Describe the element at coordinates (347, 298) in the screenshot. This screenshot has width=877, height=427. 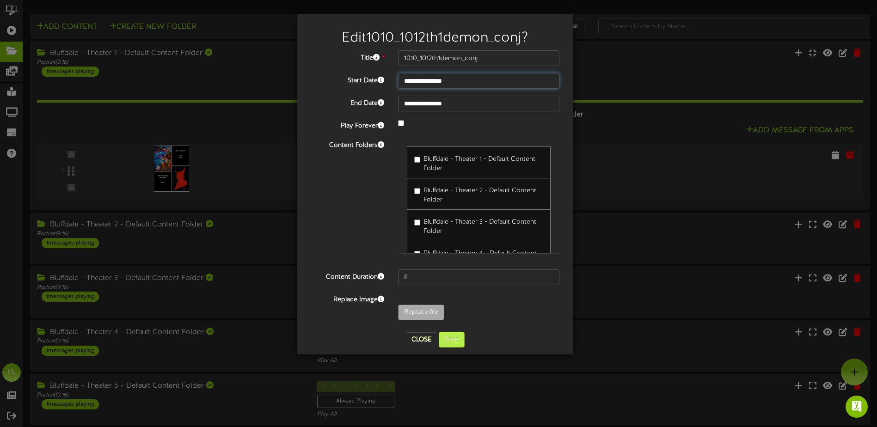
I see `label: Replace Image` at that location.